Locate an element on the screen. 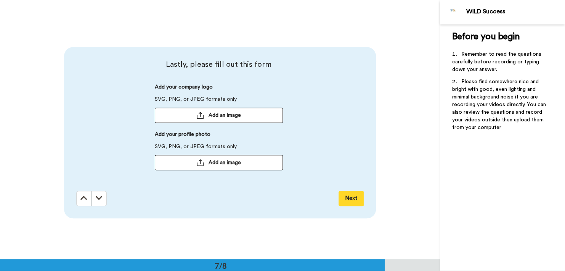 Image resolution: width=565 pixels, height=271 pixels. div: 7/8 is located at coordinates (221, 265).